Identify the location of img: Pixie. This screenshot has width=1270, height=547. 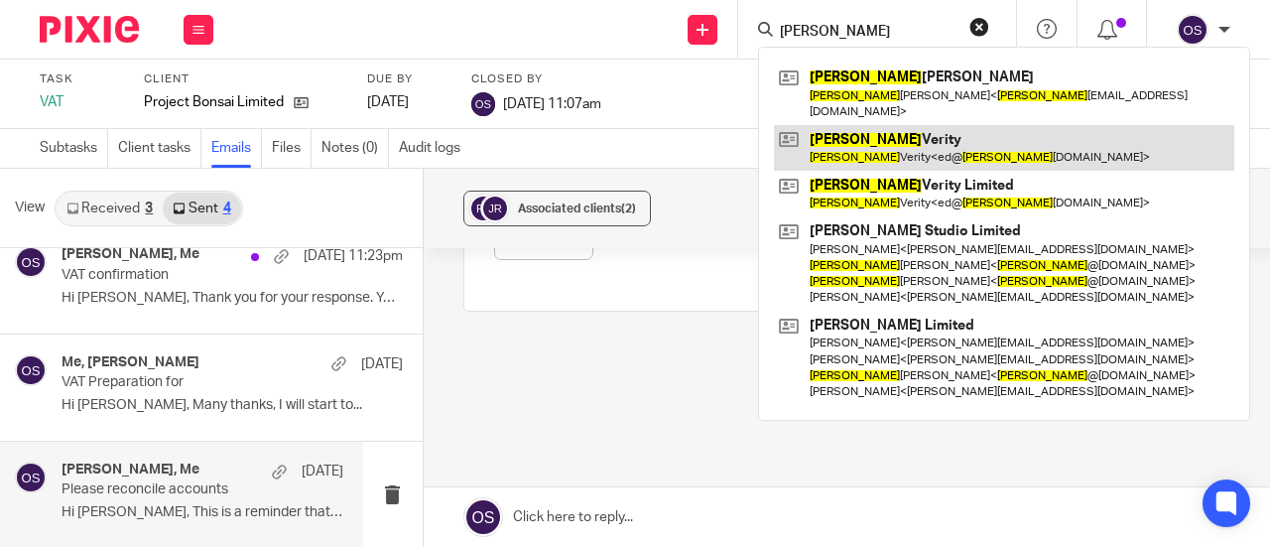
(89, 29).